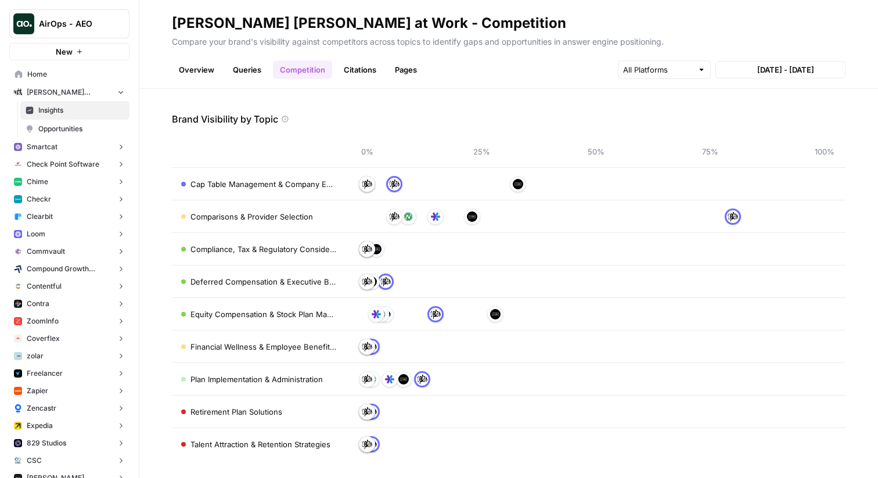 The width and height of the screenshot is (878, 478). Describe the element at coordinates (18, 147) in the screenshot. I see `img: rkye1xl29jr3pw1t320t03wecljb` at that location.